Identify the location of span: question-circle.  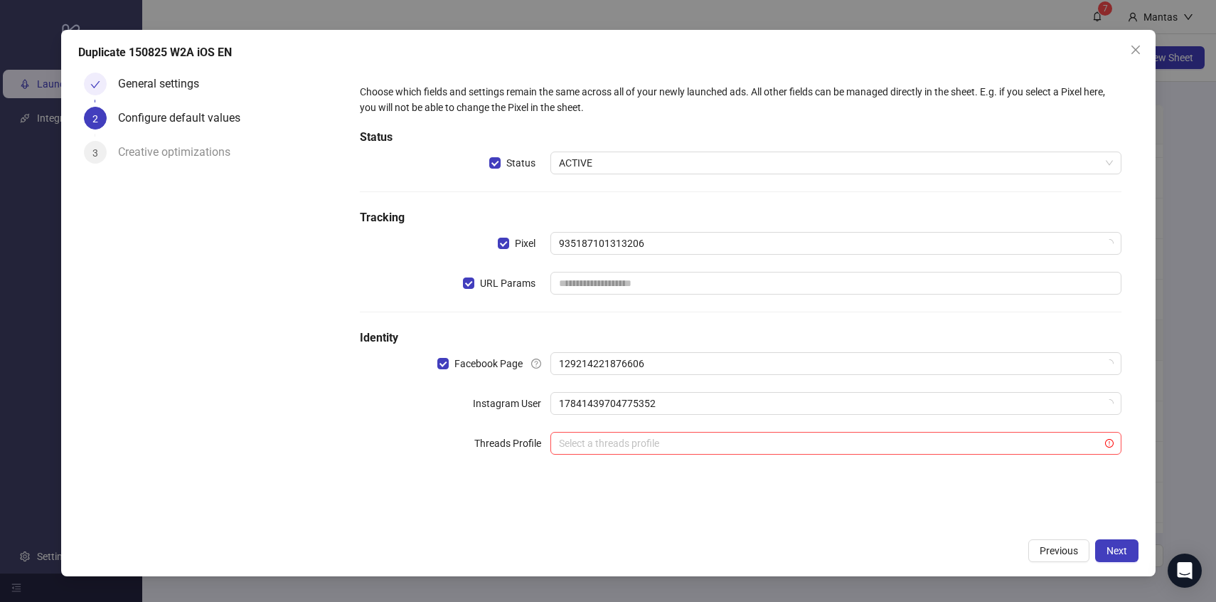
(536, 363).